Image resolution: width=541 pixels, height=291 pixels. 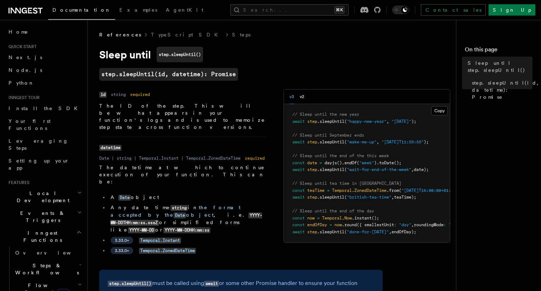 I want to click on button: Inngest Functions, so click(x=44, y=237).